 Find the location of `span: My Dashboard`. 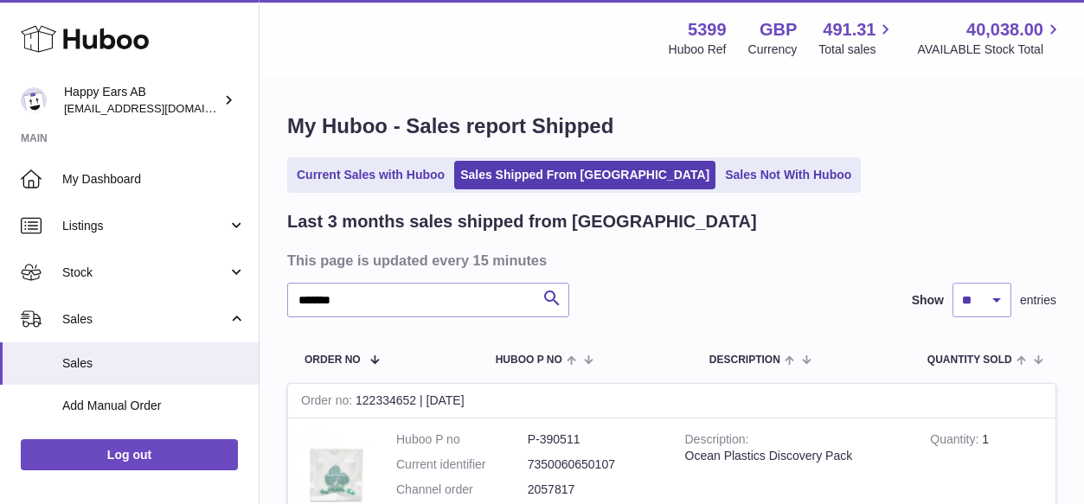

span: My Dashboard is located at coordinates (154, 179).